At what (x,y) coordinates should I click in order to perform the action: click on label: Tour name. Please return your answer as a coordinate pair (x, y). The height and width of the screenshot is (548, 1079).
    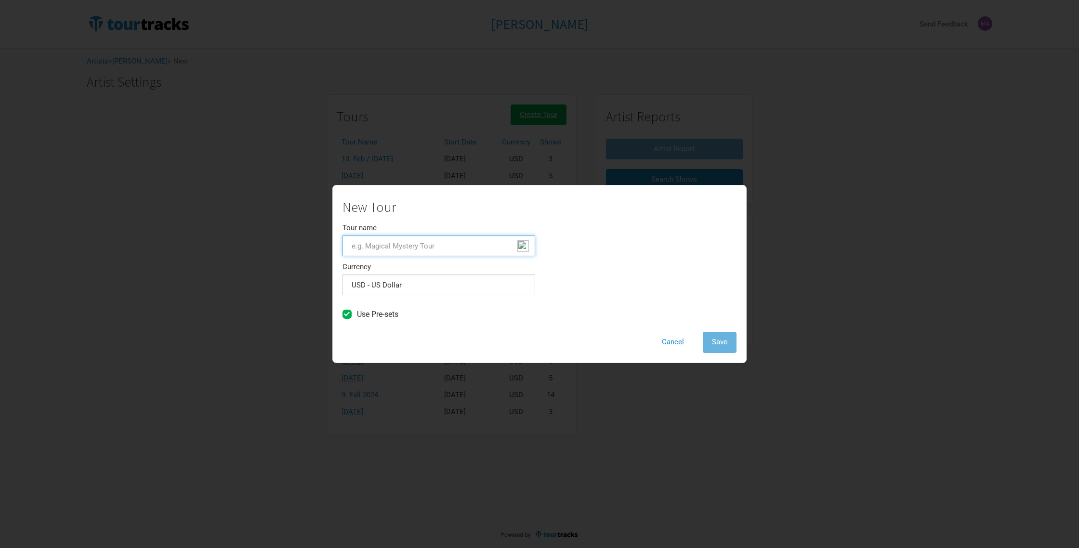
    Looking at the image, I should click on (359, 228).